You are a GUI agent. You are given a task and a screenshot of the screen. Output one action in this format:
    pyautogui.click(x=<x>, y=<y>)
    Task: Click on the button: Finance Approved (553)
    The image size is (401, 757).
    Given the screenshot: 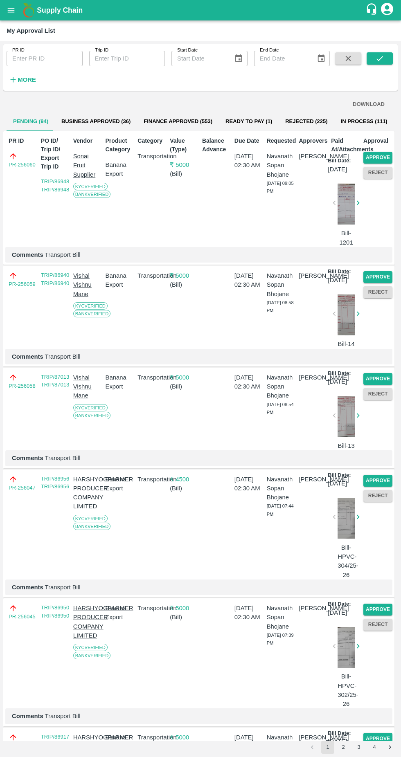 What is the action you would take?
    pyautogui.click(x=178, y=121)
    